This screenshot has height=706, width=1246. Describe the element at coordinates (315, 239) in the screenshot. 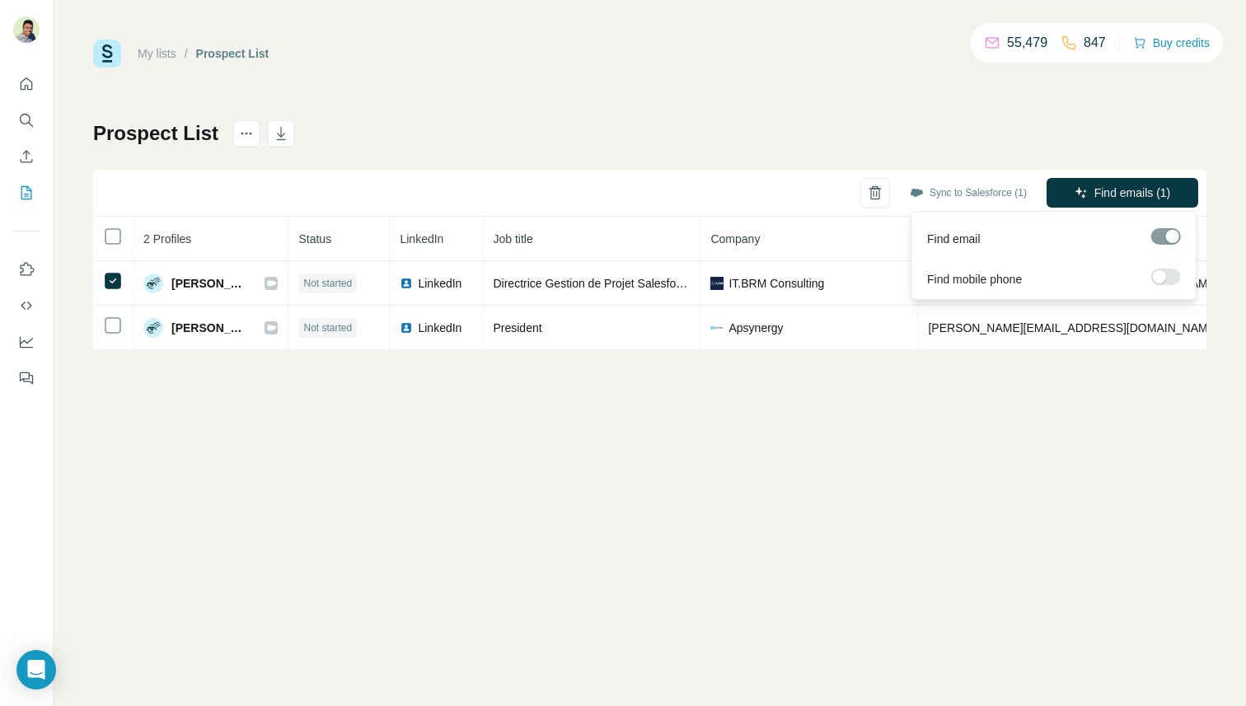

I see `span: Status` at that location.